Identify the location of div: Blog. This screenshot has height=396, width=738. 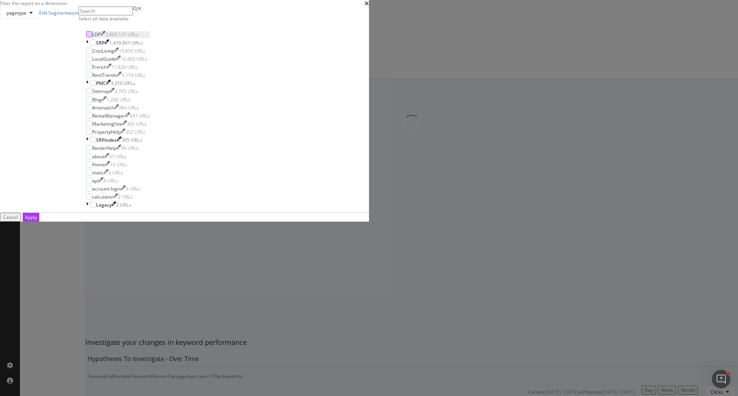
(97, 99).